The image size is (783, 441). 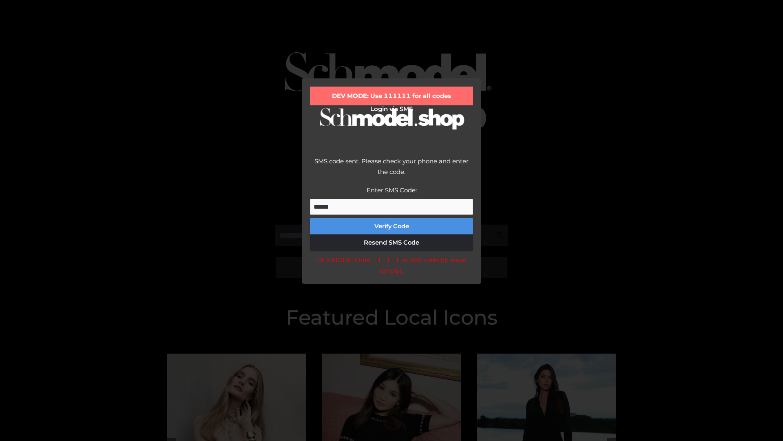 I want to click on h2: Login via SMS, so click(x=392, y=109).